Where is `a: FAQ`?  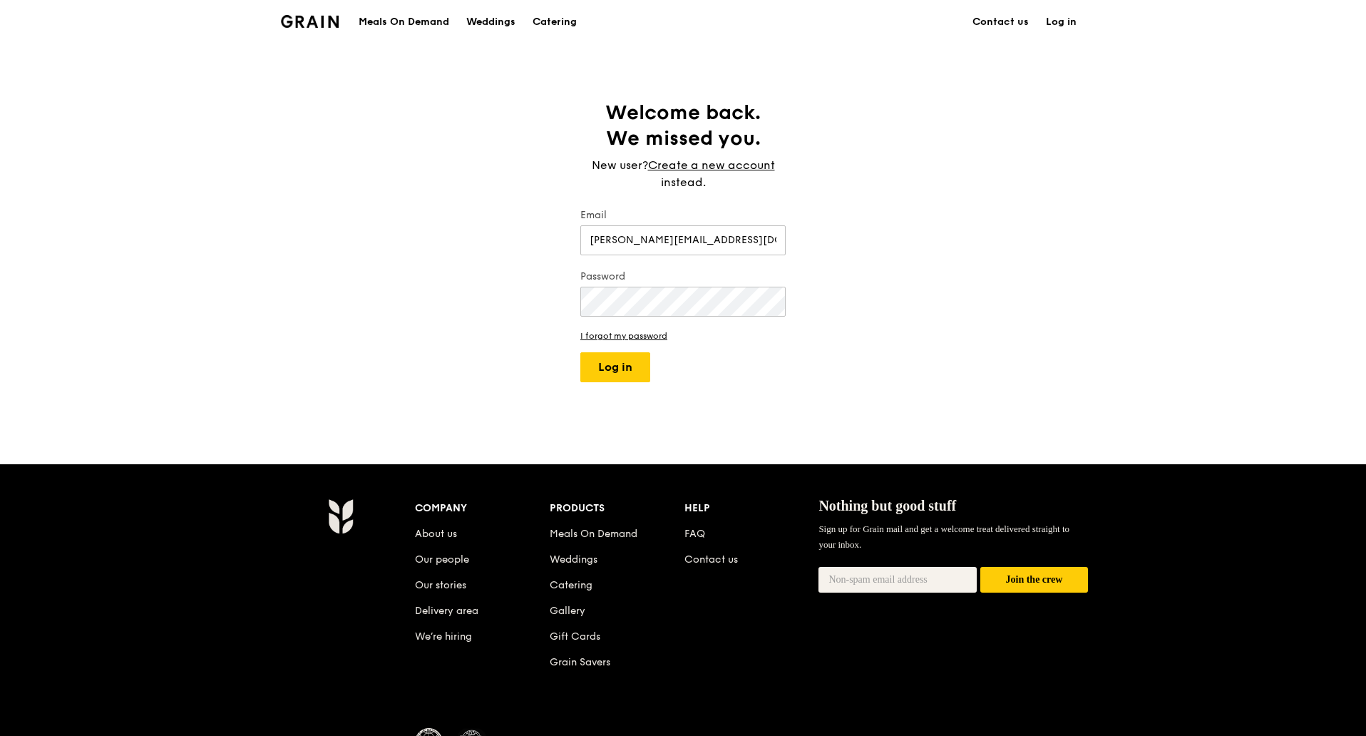
a: FAQ is located at coordinates (694, 533).